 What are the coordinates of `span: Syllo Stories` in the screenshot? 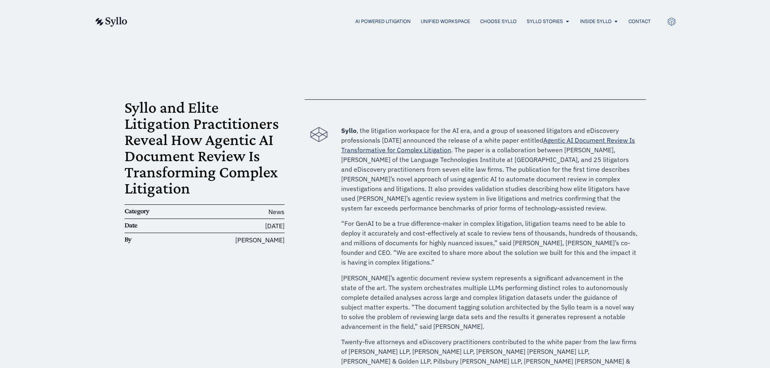 It's located at (545, 21).